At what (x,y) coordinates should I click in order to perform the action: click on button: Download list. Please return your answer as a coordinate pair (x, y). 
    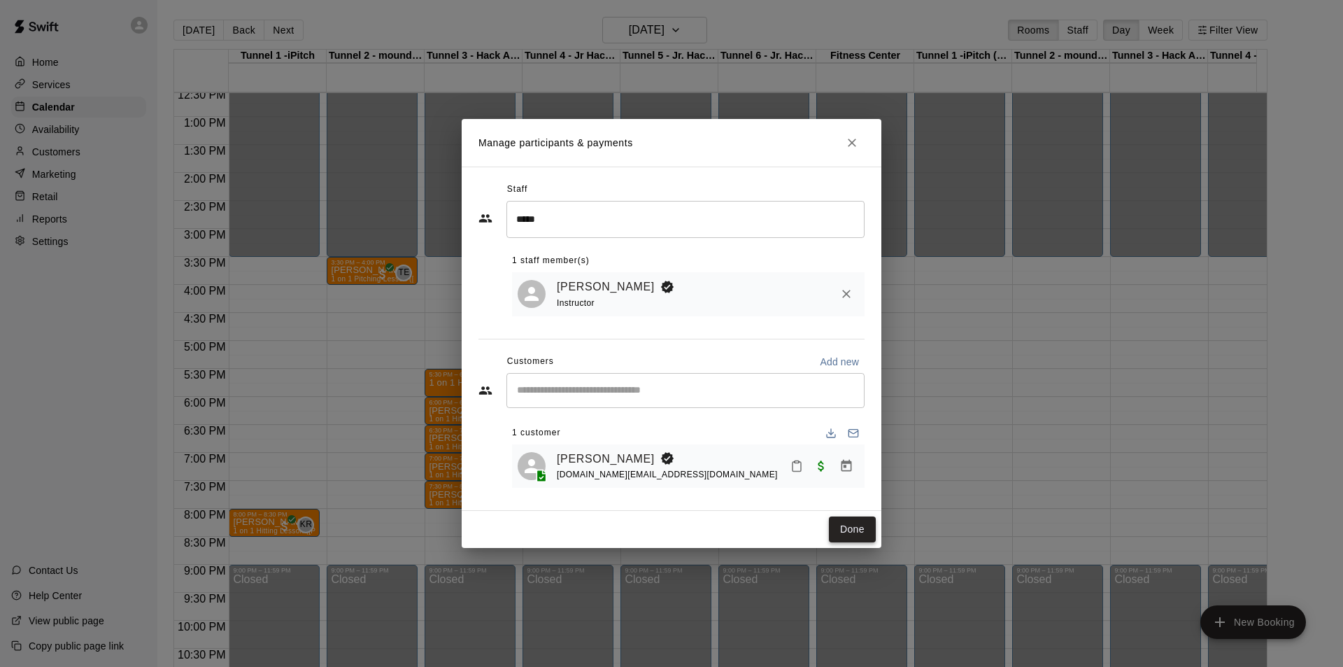
    Looking at the image, I should click on (831, 433).